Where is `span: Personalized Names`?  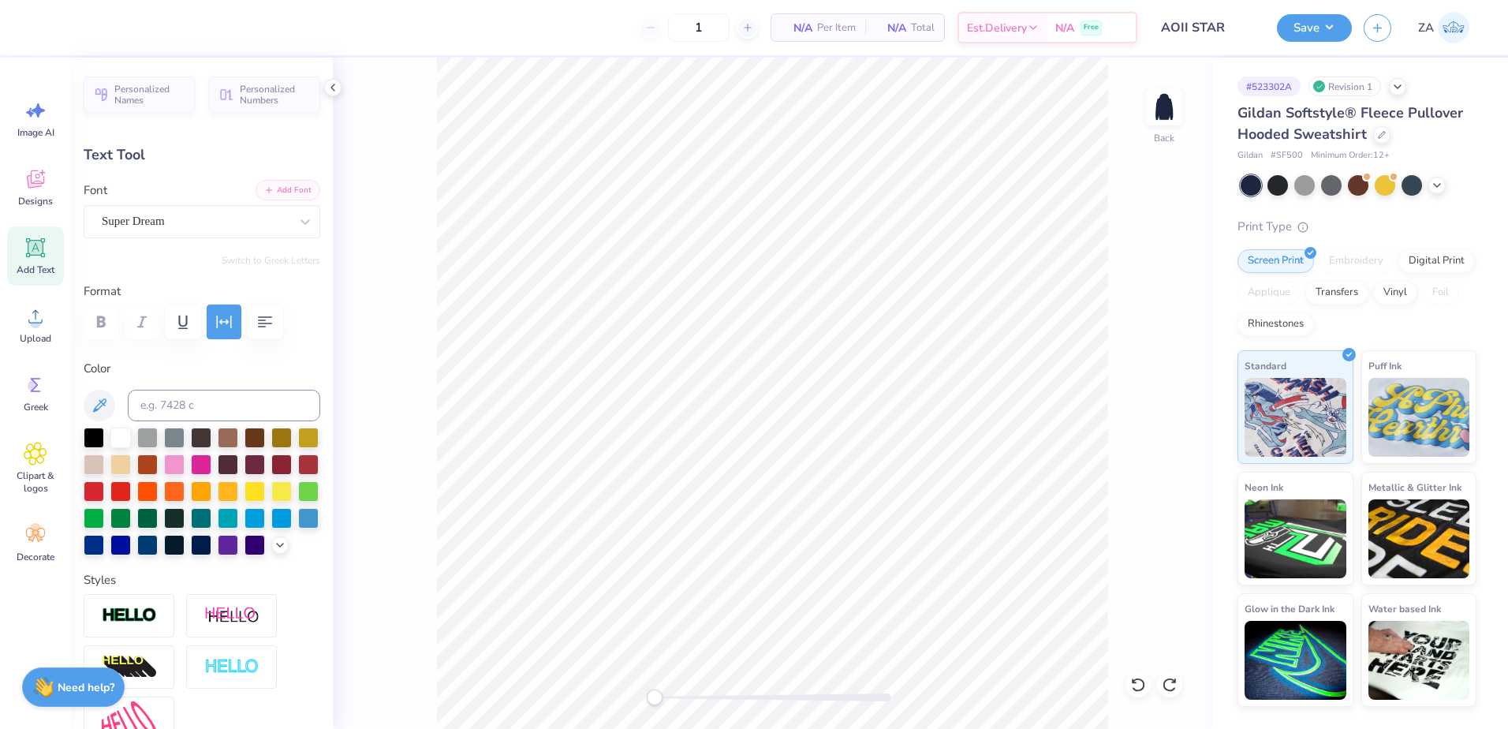 span: Personalized Names is located at coordinates (150, 95).